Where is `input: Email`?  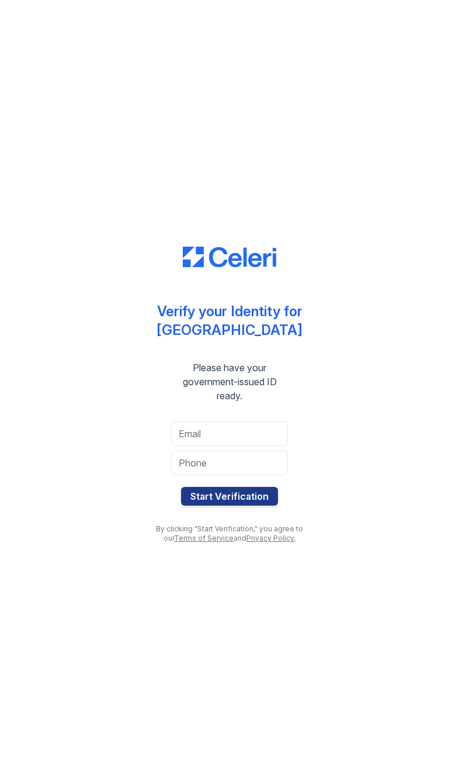
input: Email is located at coordinates (230, 433).